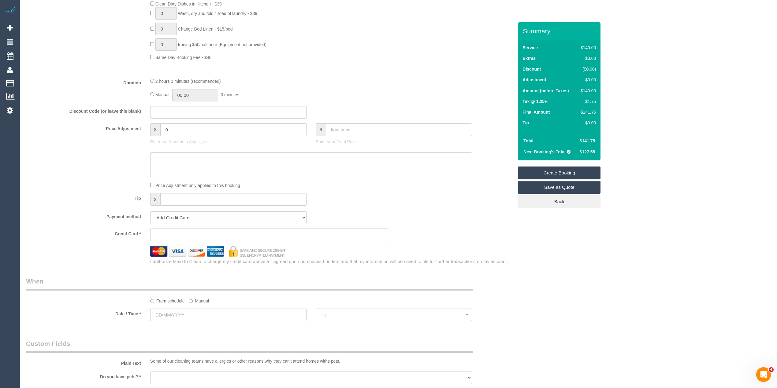 The image size is (777, 388). I want to click on a: Automaid Logo, so click(10, 10).